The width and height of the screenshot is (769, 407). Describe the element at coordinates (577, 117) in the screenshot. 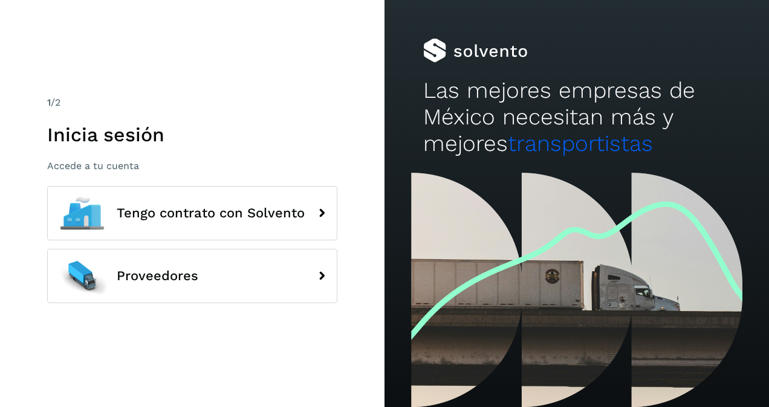

I see `h2: Las mejores empresas de México necesitan más y mejores` at that location.